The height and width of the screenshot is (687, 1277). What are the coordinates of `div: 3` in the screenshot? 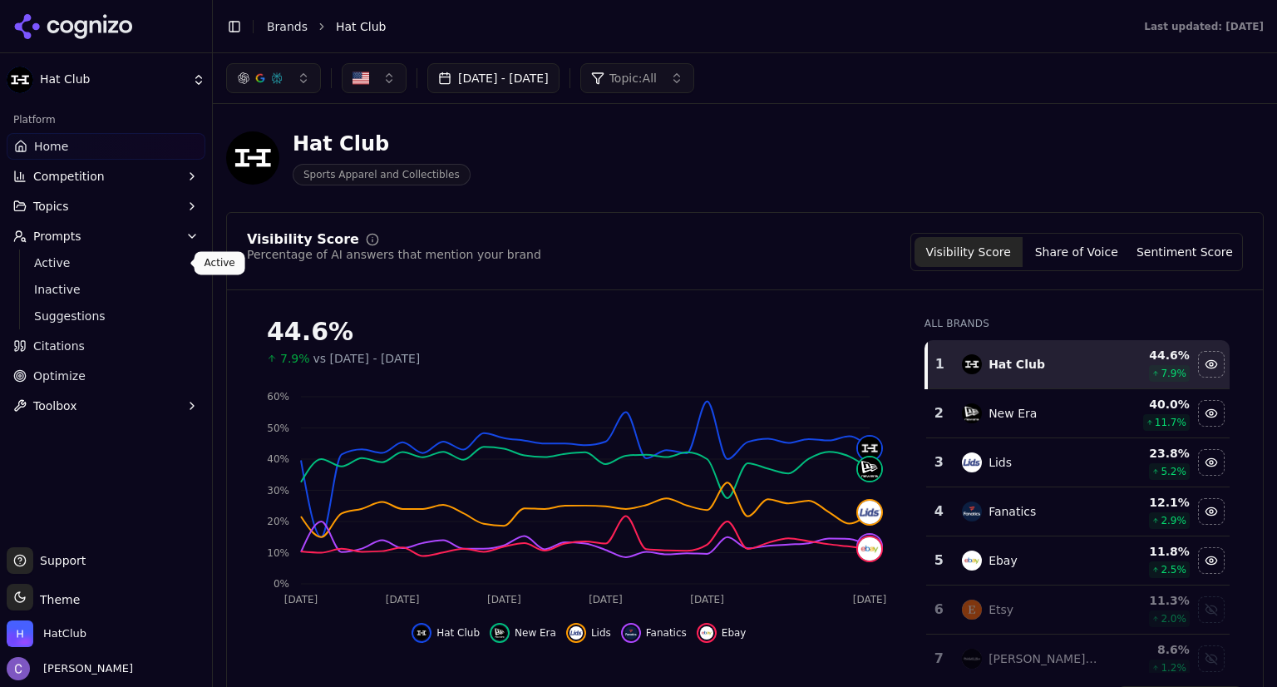 It's located at (939, 462).